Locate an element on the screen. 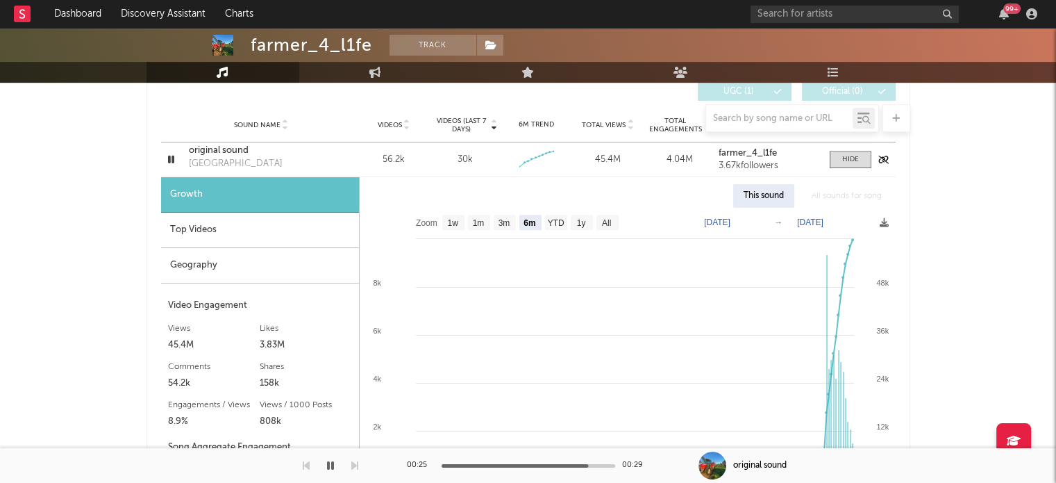 The height and width of the screenshot is (483, 1056). div: 30k is located at coordinates (465, 160).